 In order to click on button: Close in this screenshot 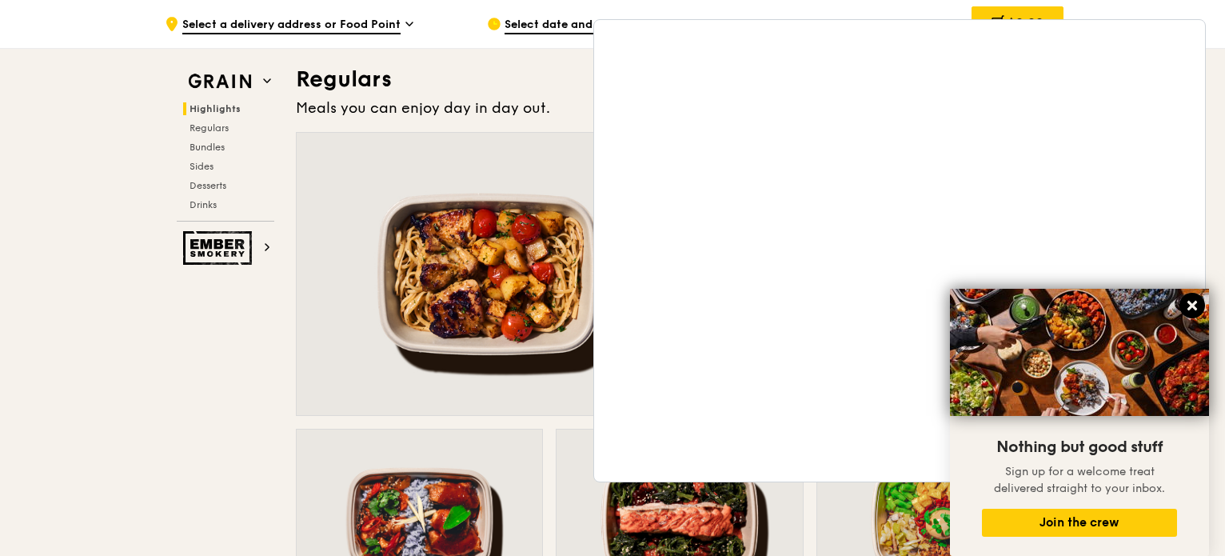, I will do `click(1192, 305)`.